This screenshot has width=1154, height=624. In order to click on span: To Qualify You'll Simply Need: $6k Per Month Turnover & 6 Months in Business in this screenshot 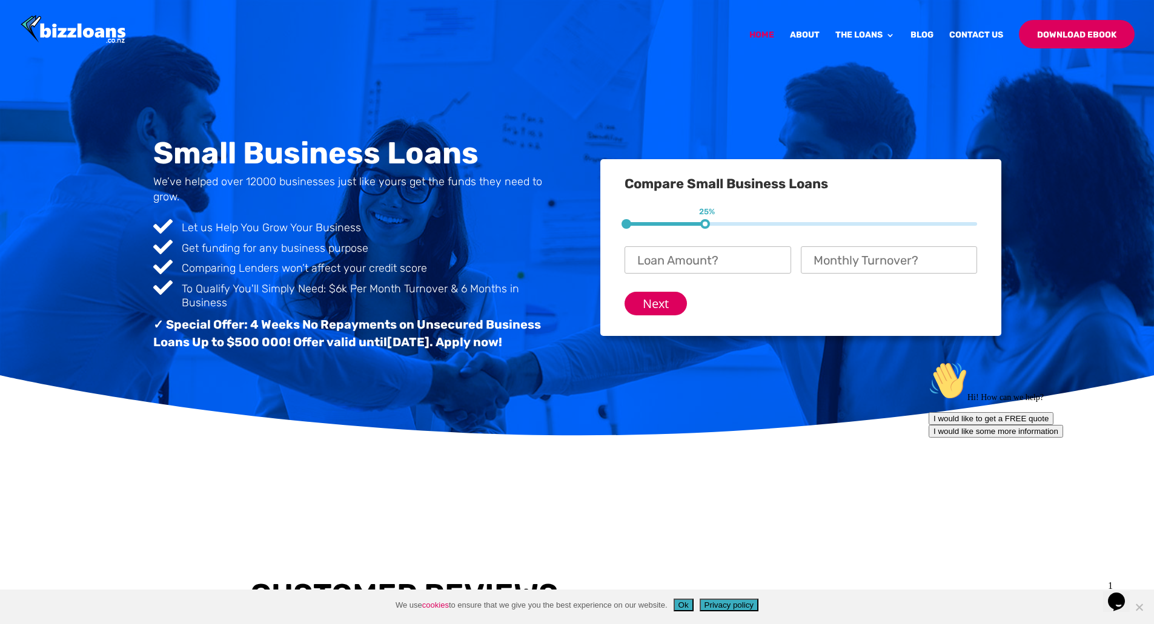, I will do `click(350, 296)`.